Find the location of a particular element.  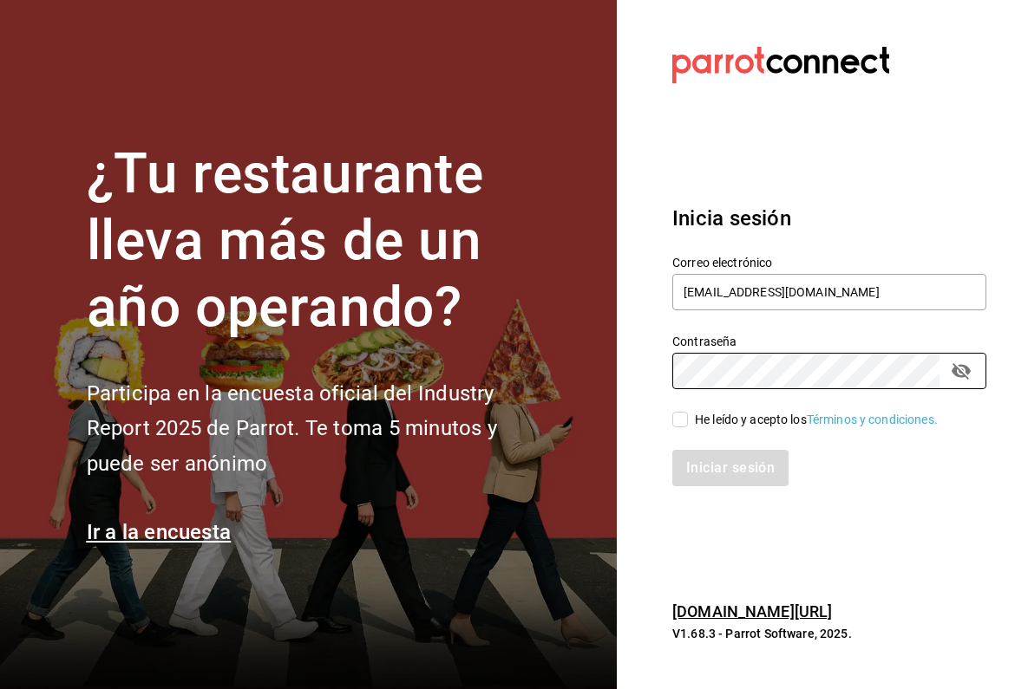

h1: ¿Tu restaurante lleva más de un año operando? is located at coordinates (321, 241).